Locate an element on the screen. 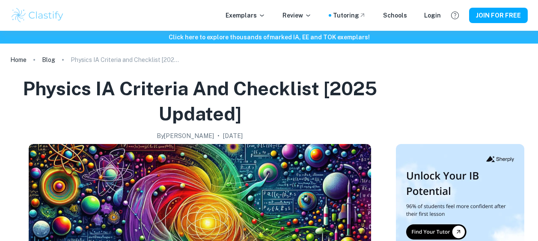 This screenshot has width=538, height=241. button: Help and Feedback is located at coordinates (455, 15).